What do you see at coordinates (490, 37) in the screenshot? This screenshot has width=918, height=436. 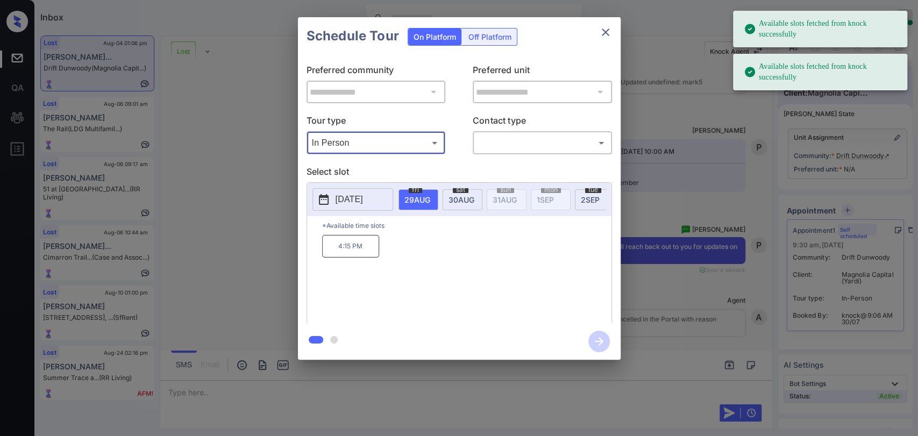 I see `div: Off Platform` at bounding box center [490, 37].